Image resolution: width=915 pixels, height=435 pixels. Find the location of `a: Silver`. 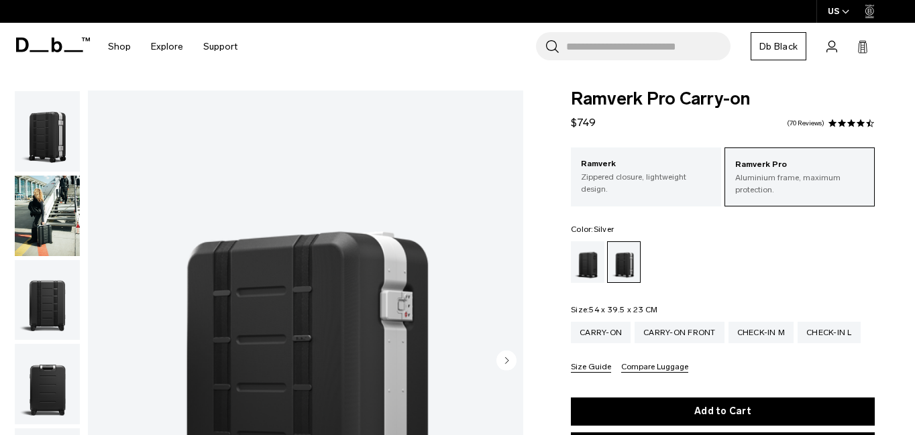

a: Silver is located at coordinates (624, 262).